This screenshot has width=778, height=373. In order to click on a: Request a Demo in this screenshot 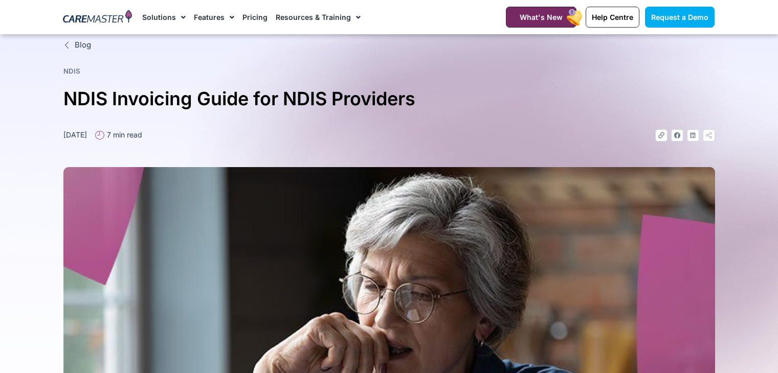, I will do `click(680, 17)`.